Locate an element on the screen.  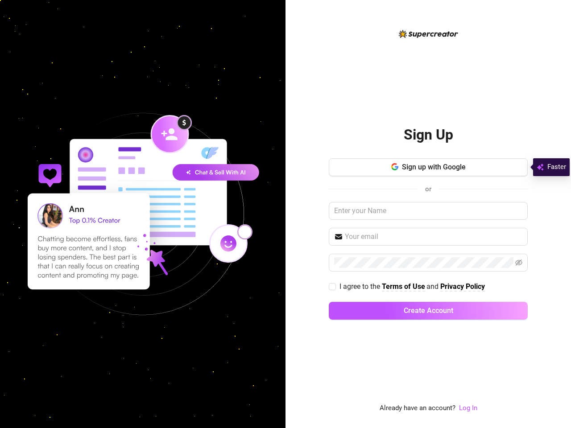
a: Privacy Policy is located at coordinates (463, 287).